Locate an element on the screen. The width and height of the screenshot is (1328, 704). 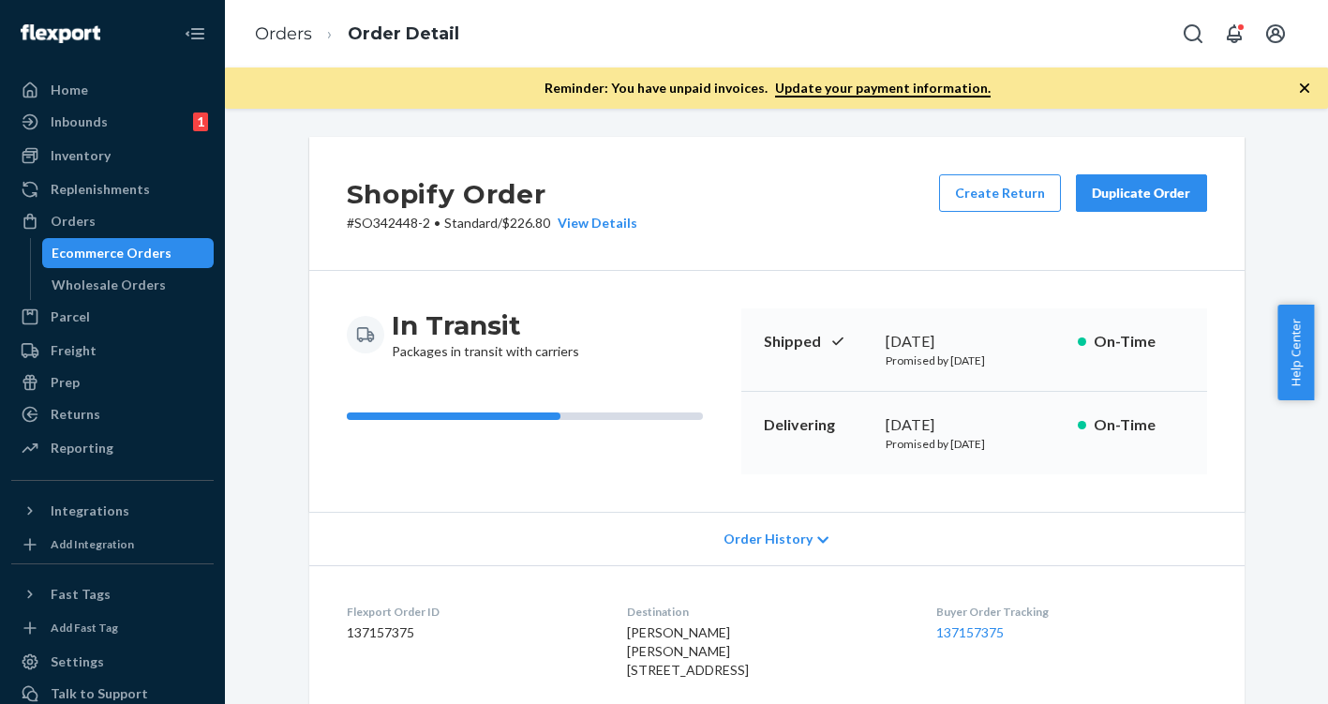
h3: In Transit is located at coordinates (486, 325).